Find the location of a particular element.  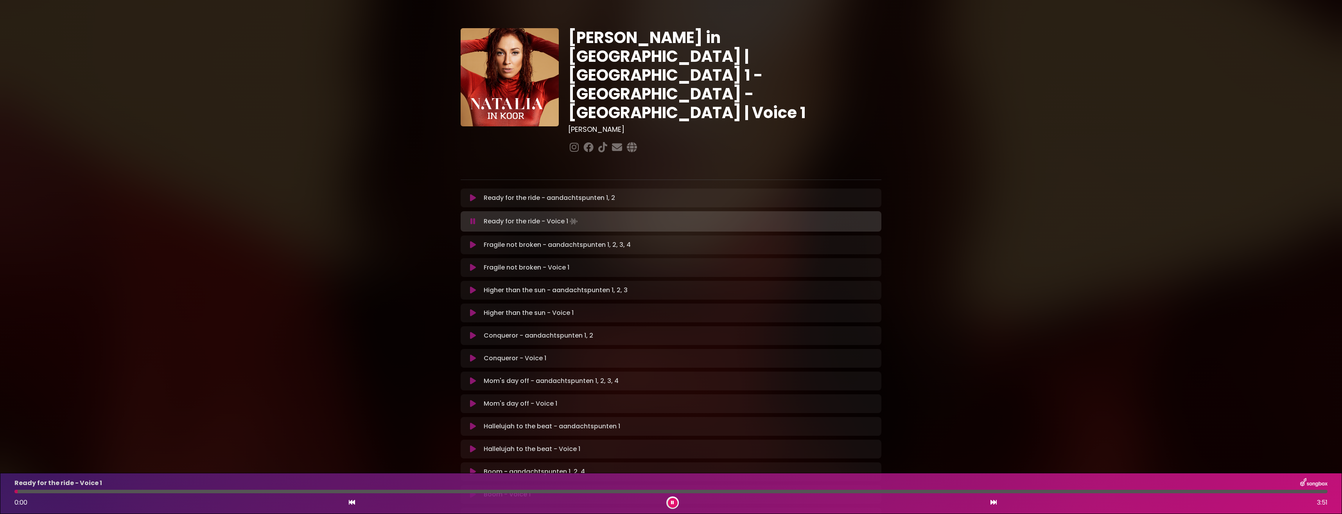

span: 0:00 is located at coordinates (21, 502).